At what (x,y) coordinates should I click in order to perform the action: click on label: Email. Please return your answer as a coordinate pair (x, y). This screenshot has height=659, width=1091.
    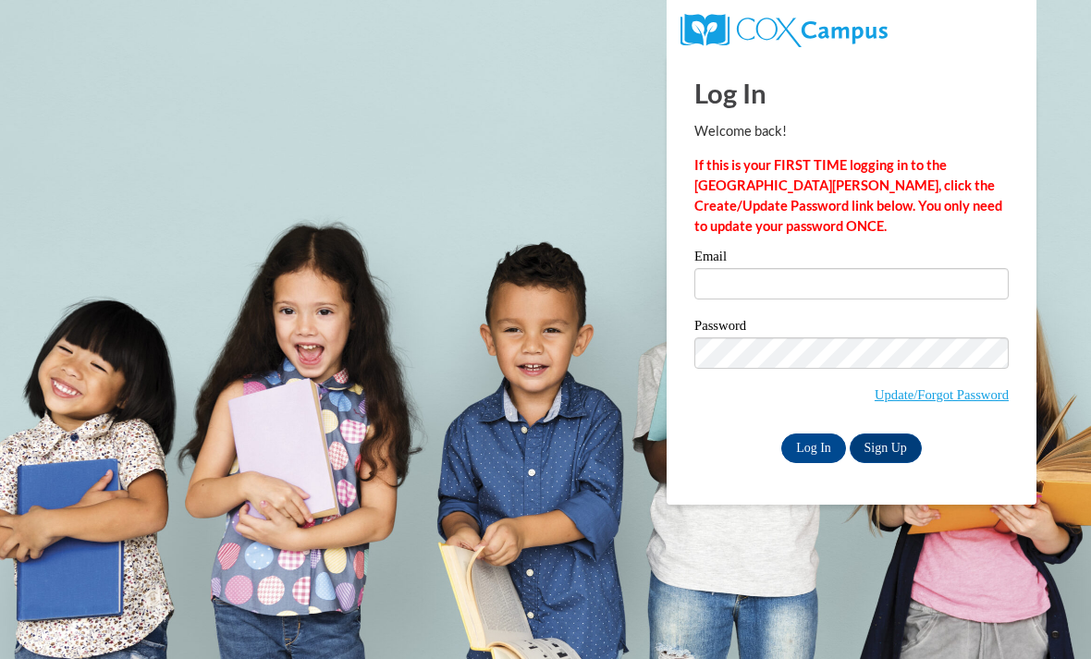
    Looking at the image, I should click on (851, 259).